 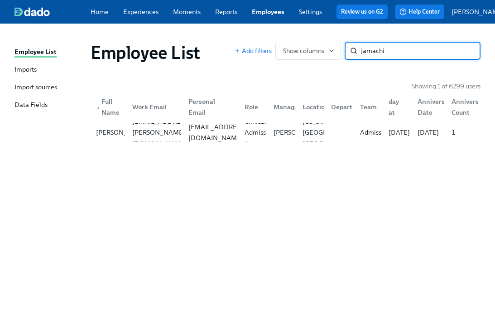 I want to click on div: Employee List, so click(x=35, y=52).